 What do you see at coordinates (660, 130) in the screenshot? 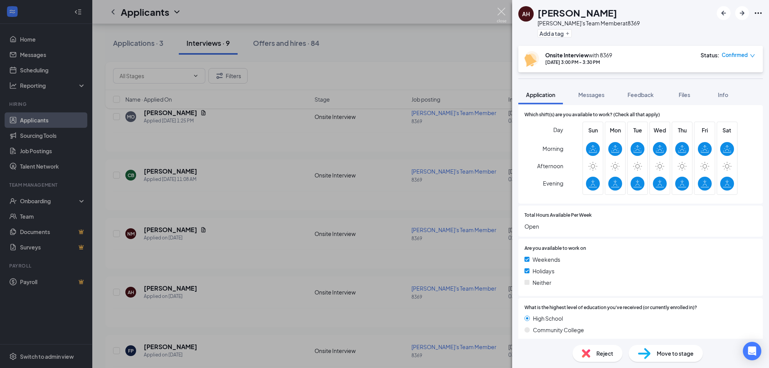
I see `span: Wed` at bounding box center [660, 130].